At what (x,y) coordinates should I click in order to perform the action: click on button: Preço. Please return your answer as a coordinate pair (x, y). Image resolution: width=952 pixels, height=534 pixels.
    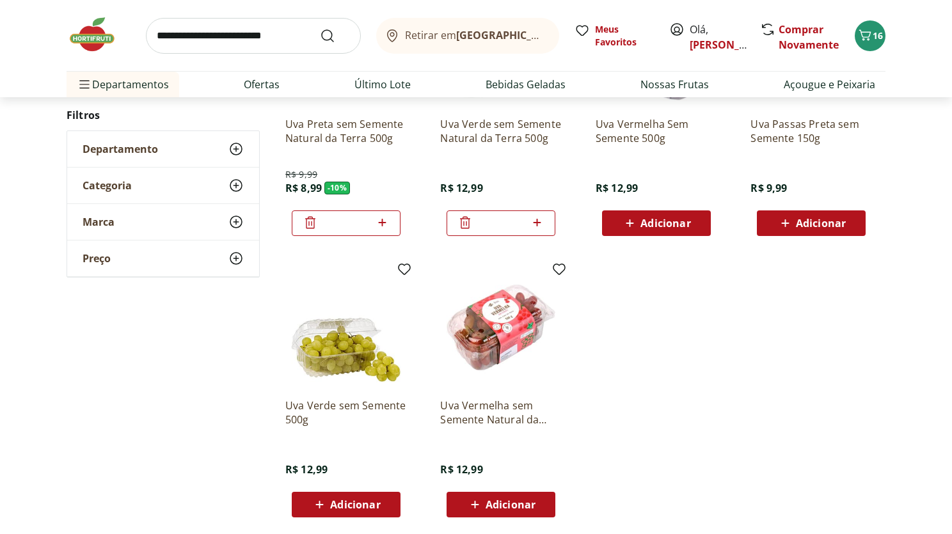
    Looking at the image, I should click on (163, 258).